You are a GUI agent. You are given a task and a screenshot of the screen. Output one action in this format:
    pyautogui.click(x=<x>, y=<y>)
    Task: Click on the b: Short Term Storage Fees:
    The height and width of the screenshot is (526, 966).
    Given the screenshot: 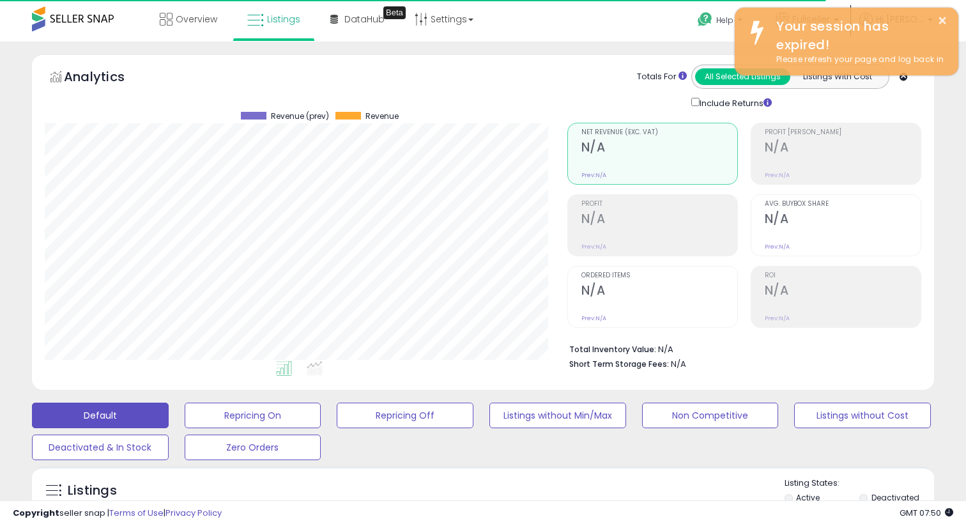 What is the action you would take?
    pyautogui.click(x=619, y=364)
    